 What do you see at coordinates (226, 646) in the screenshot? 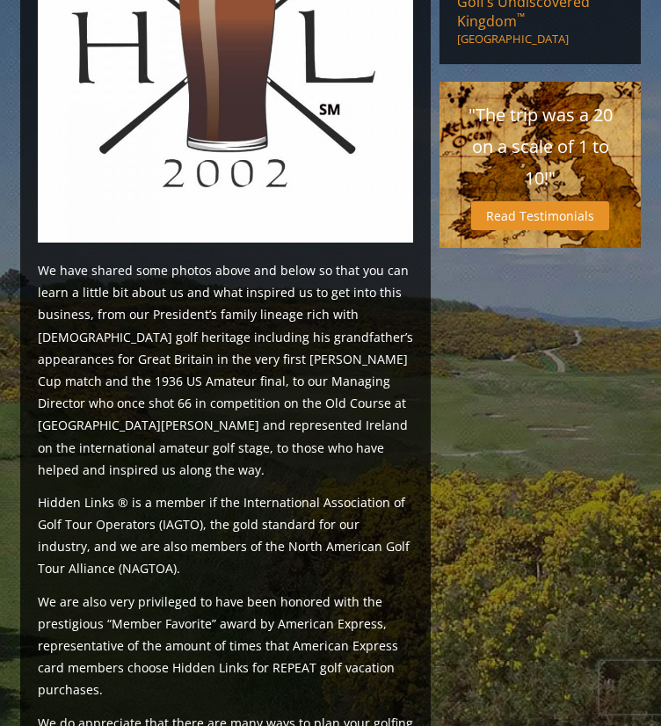
I see `p: We are also very privileged to have been honored with the prestigious “Member Favorite” award by ...` at bounding box center [226, 646].